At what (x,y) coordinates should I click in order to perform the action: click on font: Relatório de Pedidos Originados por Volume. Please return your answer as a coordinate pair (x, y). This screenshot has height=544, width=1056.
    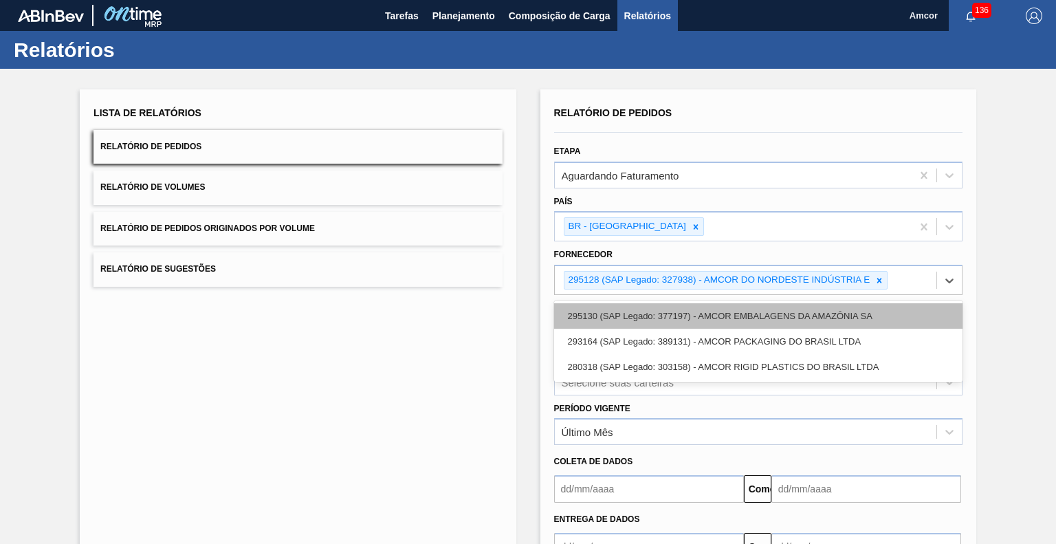
    Looking at the image, I should click on (208, 228).